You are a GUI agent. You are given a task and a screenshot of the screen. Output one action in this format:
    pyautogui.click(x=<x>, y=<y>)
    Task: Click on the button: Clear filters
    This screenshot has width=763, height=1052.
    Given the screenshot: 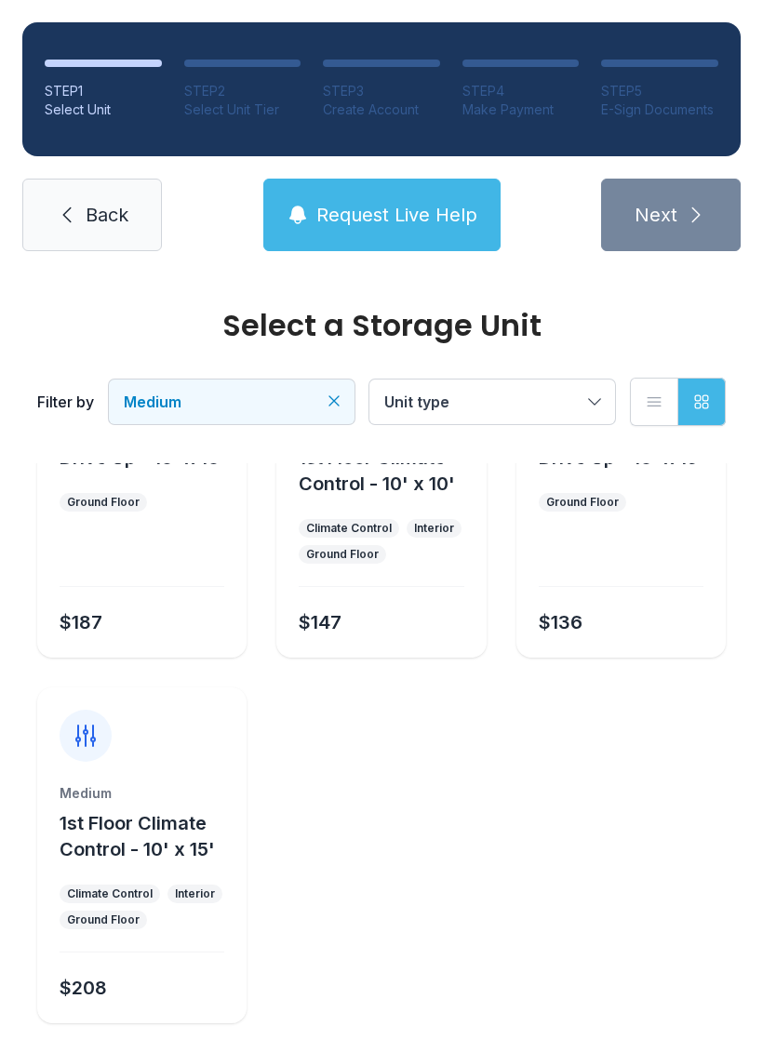 What is the action you would take?
    pyautogui.click(x=334, y=401)
    